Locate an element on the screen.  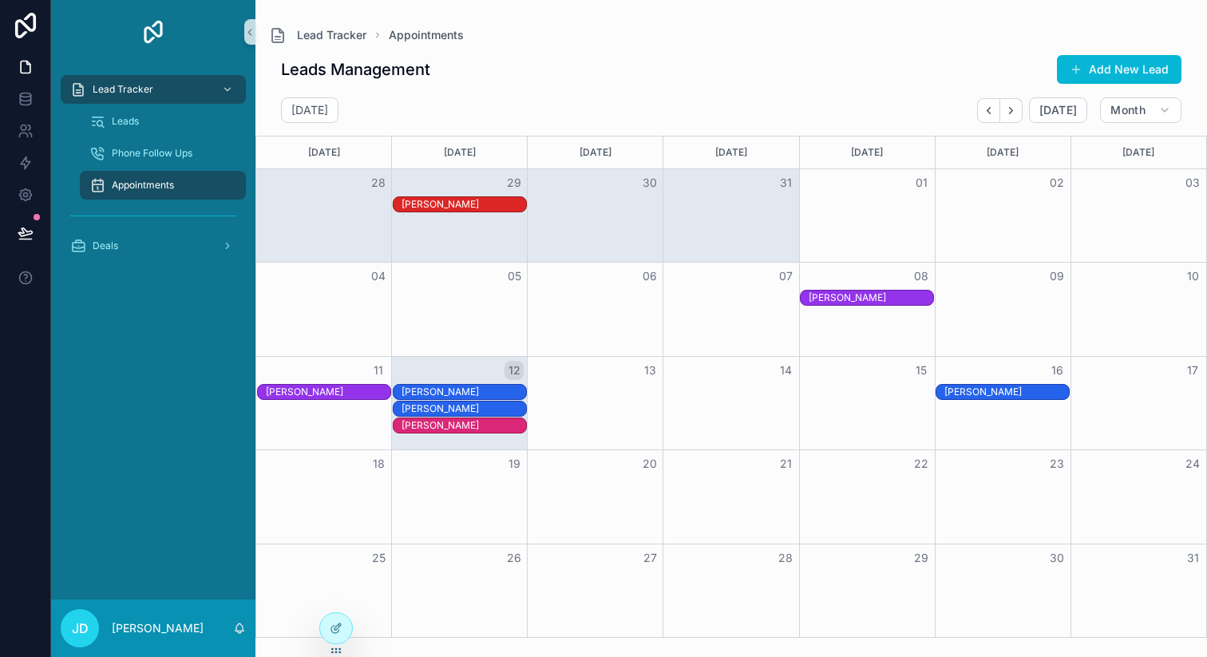
h1: Leads Management is located at coordinates (355, 69).